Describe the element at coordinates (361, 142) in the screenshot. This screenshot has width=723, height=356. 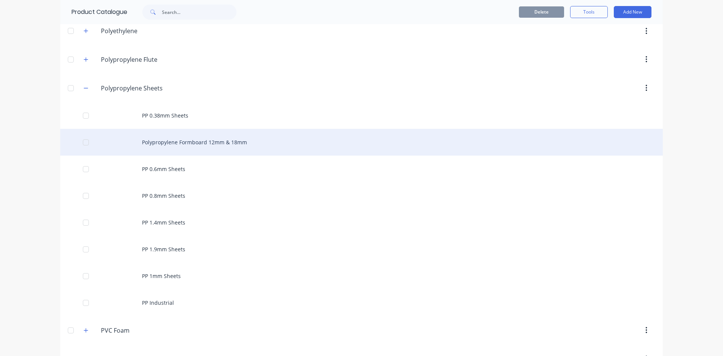
I see `div: Polypropylene Formboard 12mm & 18mm` at that location.